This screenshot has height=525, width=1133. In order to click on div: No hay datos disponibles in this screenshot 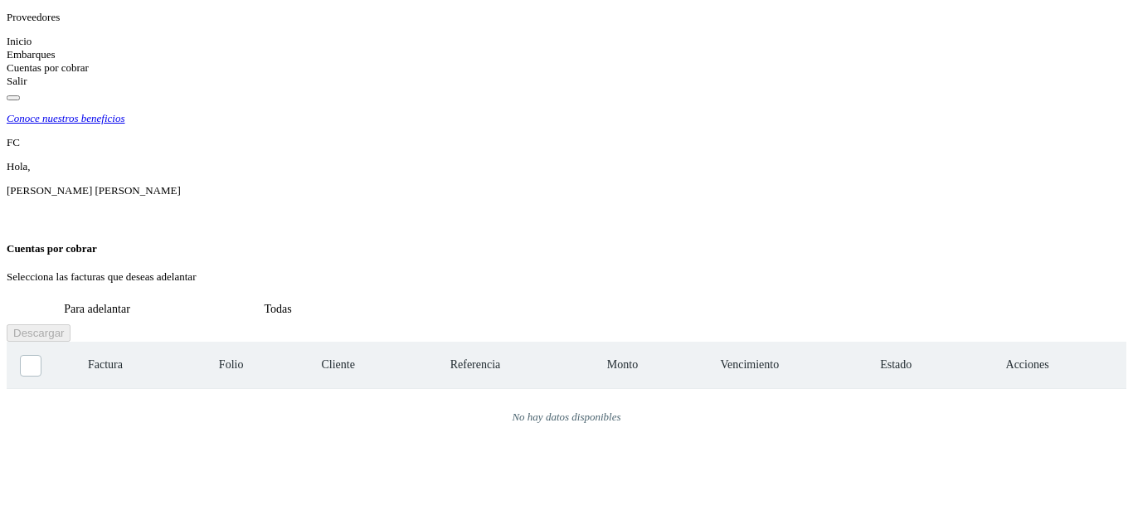, I will do `click(567, 417)`.